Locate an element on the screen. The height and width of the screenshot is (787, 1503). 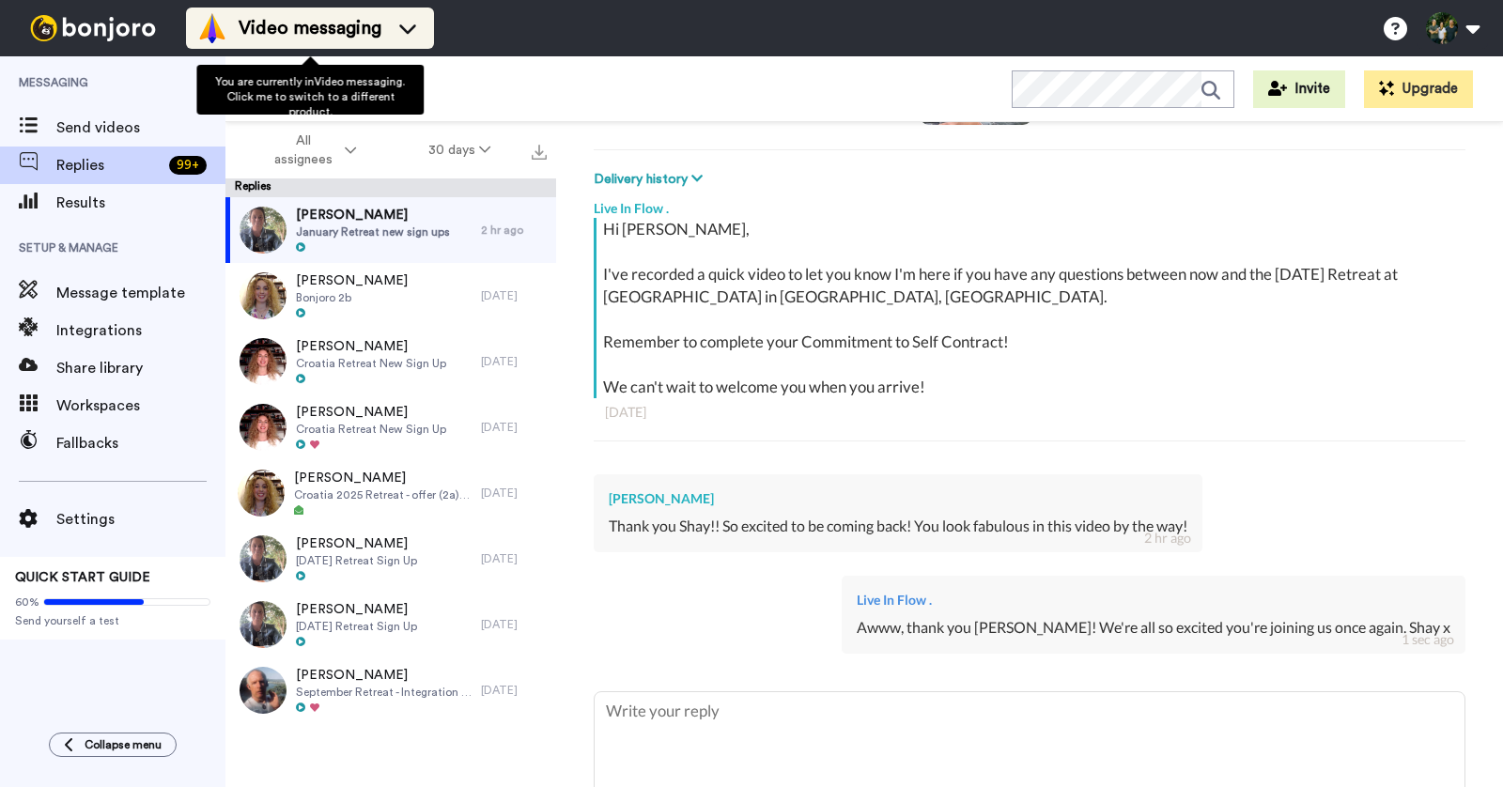
img: 8a88407f-0331-49bb-af84-676241e67624-thumb.jpg is located at coordinates (263, 230).